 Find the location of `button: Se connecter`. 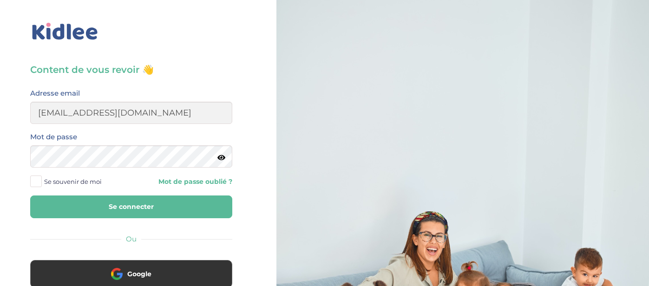

button: Se connecter is located at coordinates (131, 207).